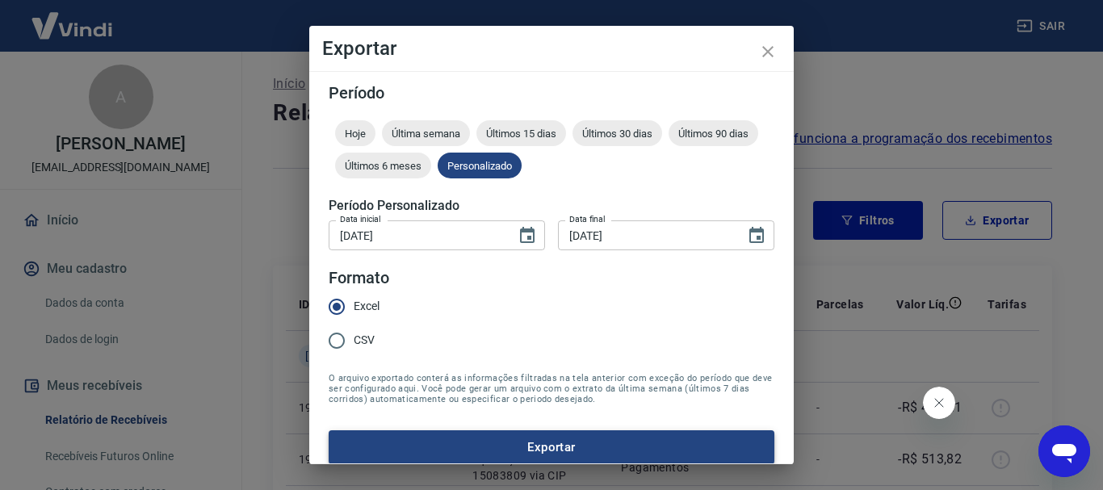 The image size is (1103, 490). I want to click on span: Olá! Precisa de ajuda?, so click(73, 18).